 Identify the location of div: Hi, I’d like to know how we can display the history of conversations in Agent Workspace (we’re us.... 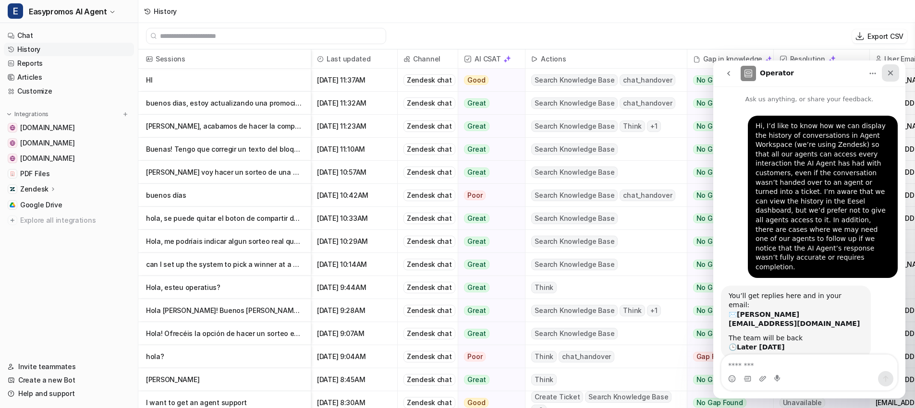
(109, 136).